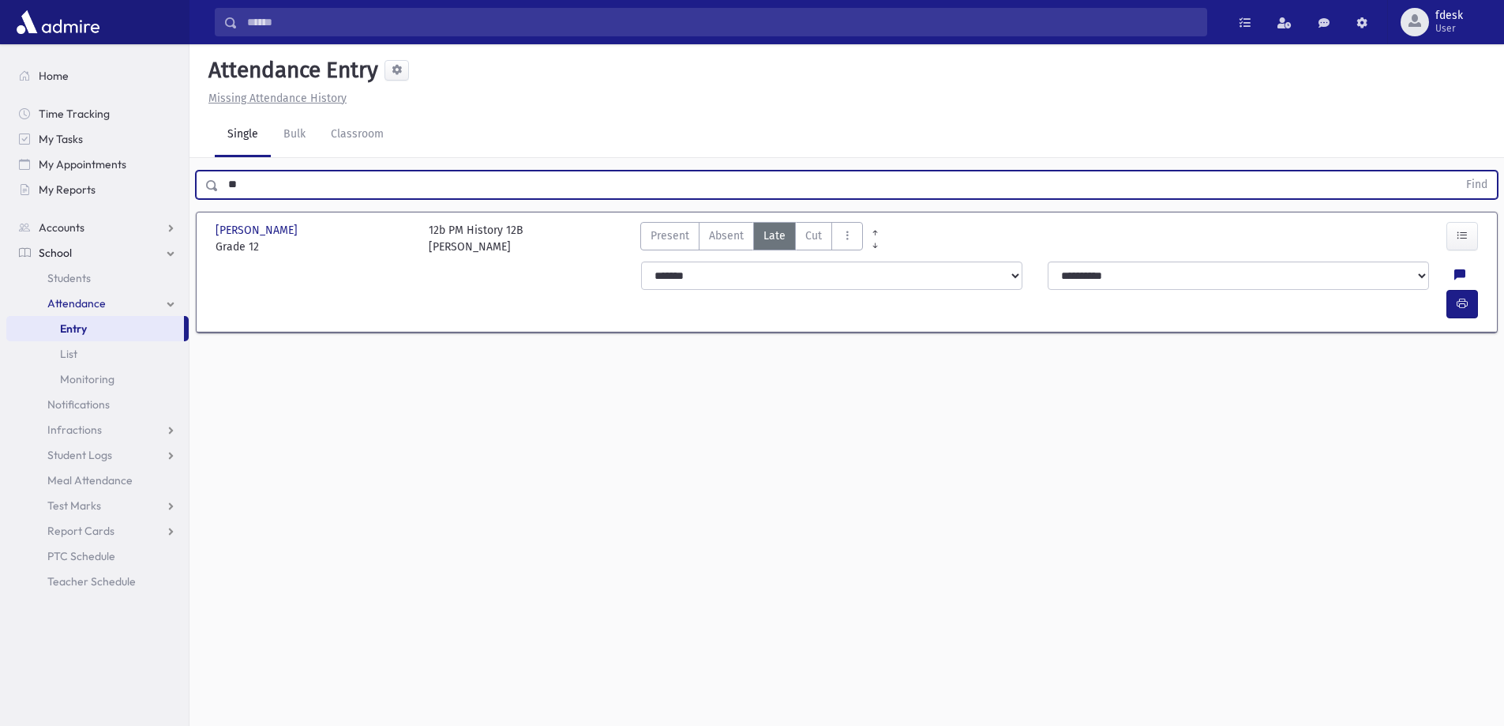 This screenshot has width=1504, height=726. Describe the element at coordinates (97, 354) in the screenshot. I see `a: List` at that location.